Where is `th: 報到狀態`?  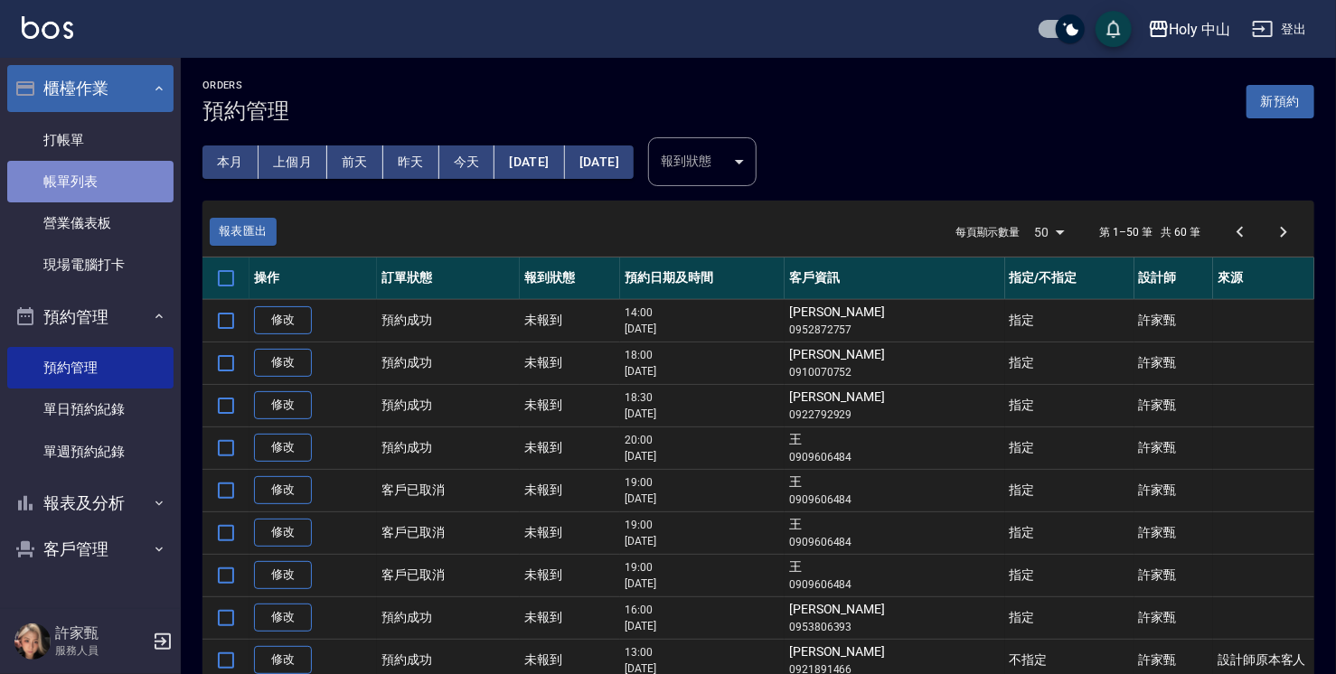
th: 報到狀態 is located at coordinates (569, 278).